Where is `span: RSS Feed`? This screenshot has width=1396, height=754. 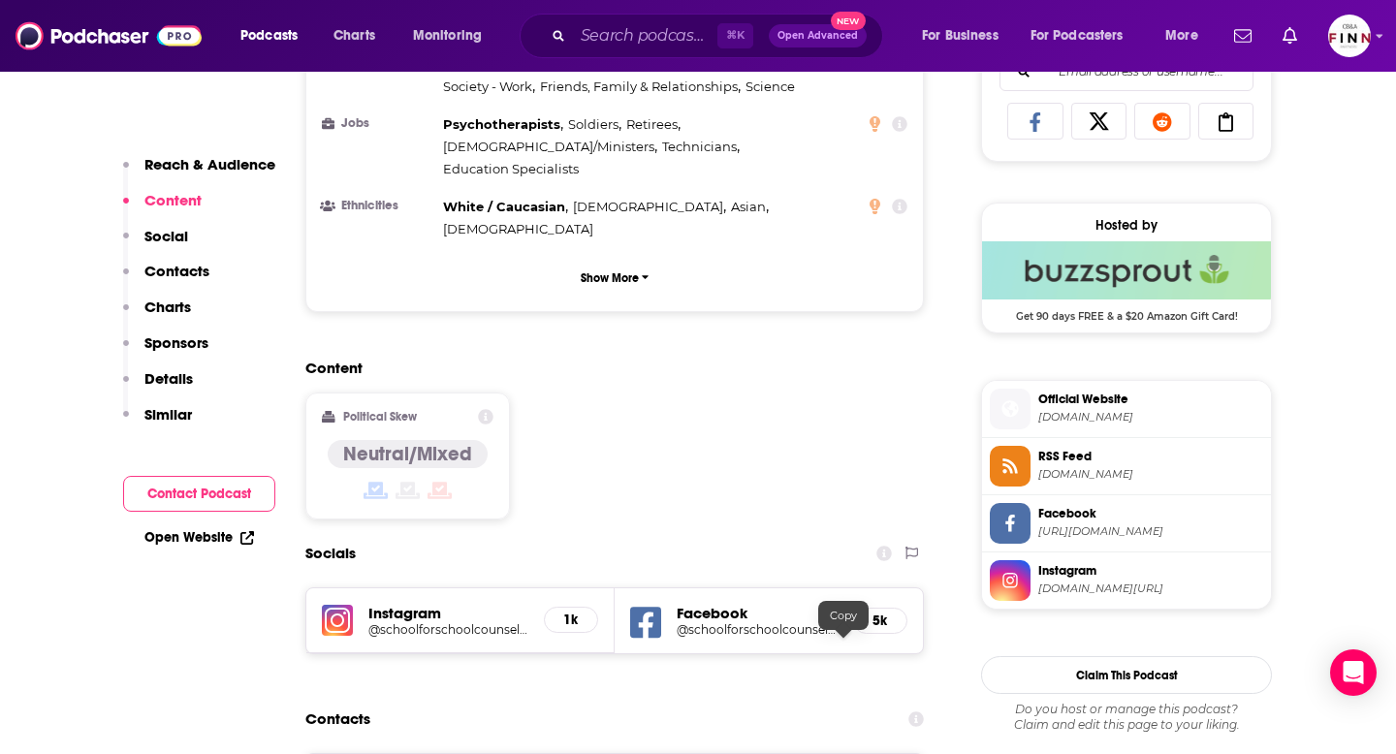 span: RSS Feed is located at coordinates (1151, 457).